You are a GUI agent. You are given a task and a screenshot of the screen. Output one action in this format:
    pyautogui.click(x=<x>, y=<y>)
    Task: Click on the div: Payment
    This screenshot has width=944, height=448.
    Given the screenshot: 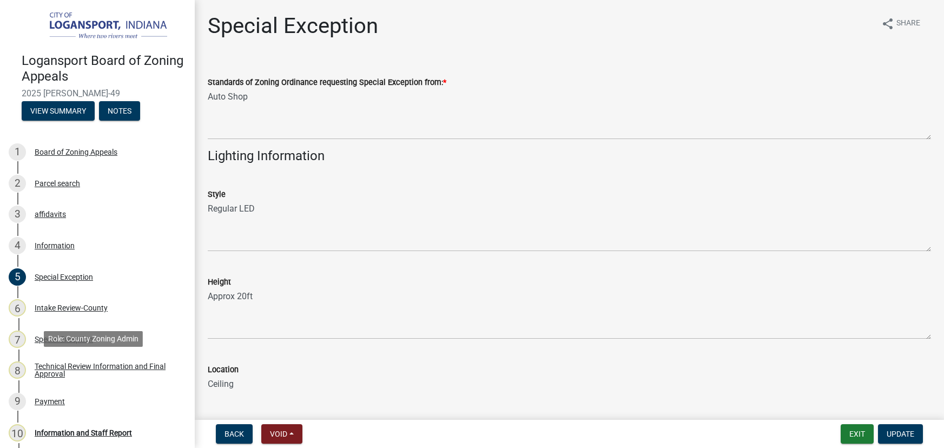 What is the action you would take?
    pyautogui.click(x=50, y=401)
    